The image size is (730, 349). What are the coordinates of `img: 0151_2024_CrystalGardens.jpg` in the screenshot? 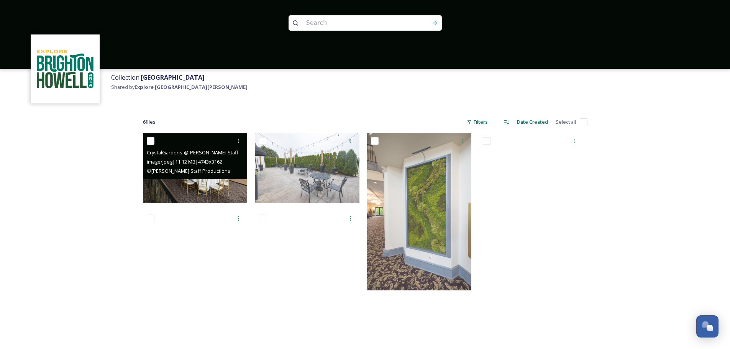 It's located at (419, 212).